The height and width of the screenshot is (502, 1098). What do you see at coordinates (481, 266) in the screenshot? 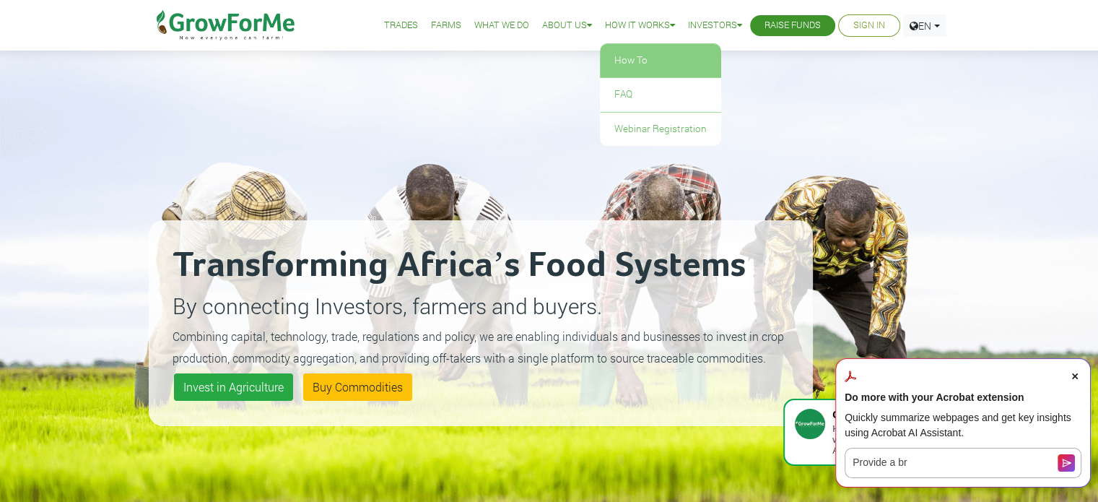
I see `h2: Transforming Africa’s Food Systems` at bounding box center [481, 266].